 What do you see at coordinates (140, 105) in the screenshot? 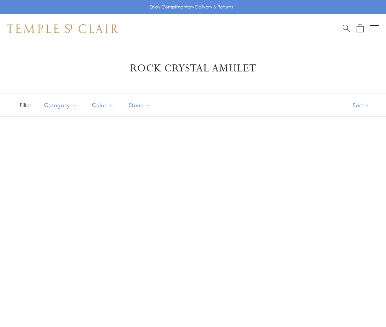
I see `button: Stone` at bounding box center [140, 105].